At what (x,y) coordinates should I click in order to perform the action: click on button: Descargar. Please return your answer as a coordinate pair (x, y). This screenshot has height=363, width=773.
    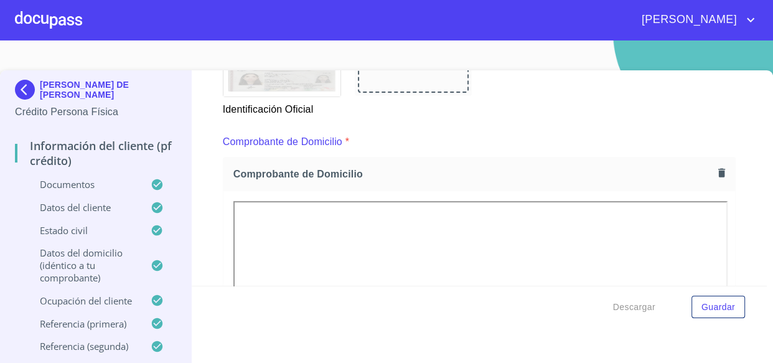
    Looking at the image, I should click on (634, 307).